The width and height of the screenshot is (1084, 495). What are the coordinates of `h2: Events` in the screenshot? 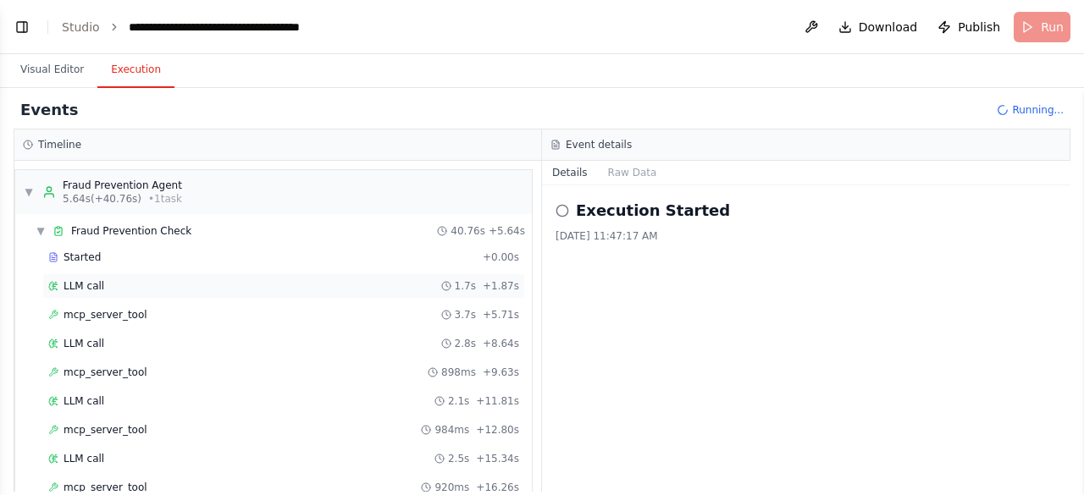 It's located at (49, 110).